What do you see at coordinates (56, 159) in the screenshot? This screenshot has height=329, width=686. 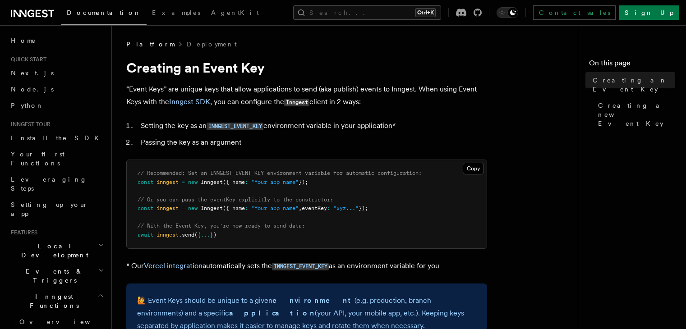 I see `a: Your first Functions` at bounding box center [56, 159].